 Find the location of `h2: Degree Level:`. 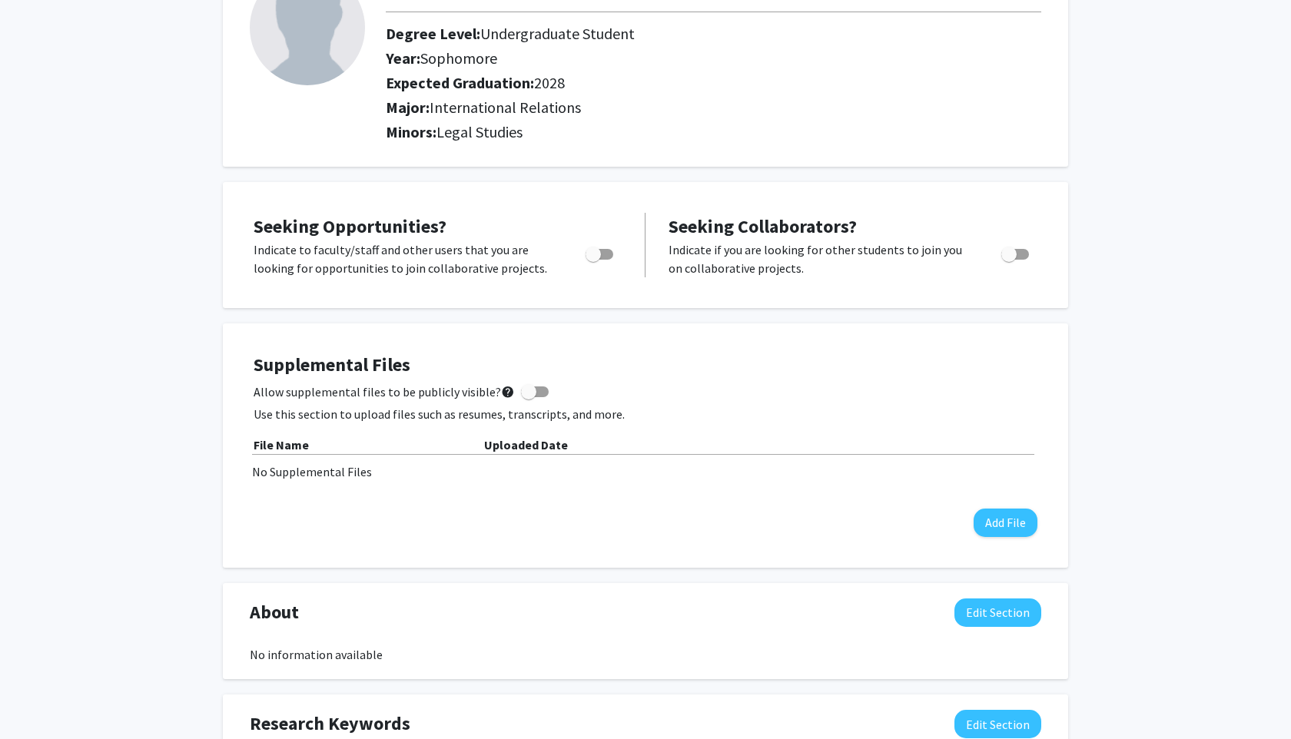

h2: Degree Level: is located at coordinates (679, 34).